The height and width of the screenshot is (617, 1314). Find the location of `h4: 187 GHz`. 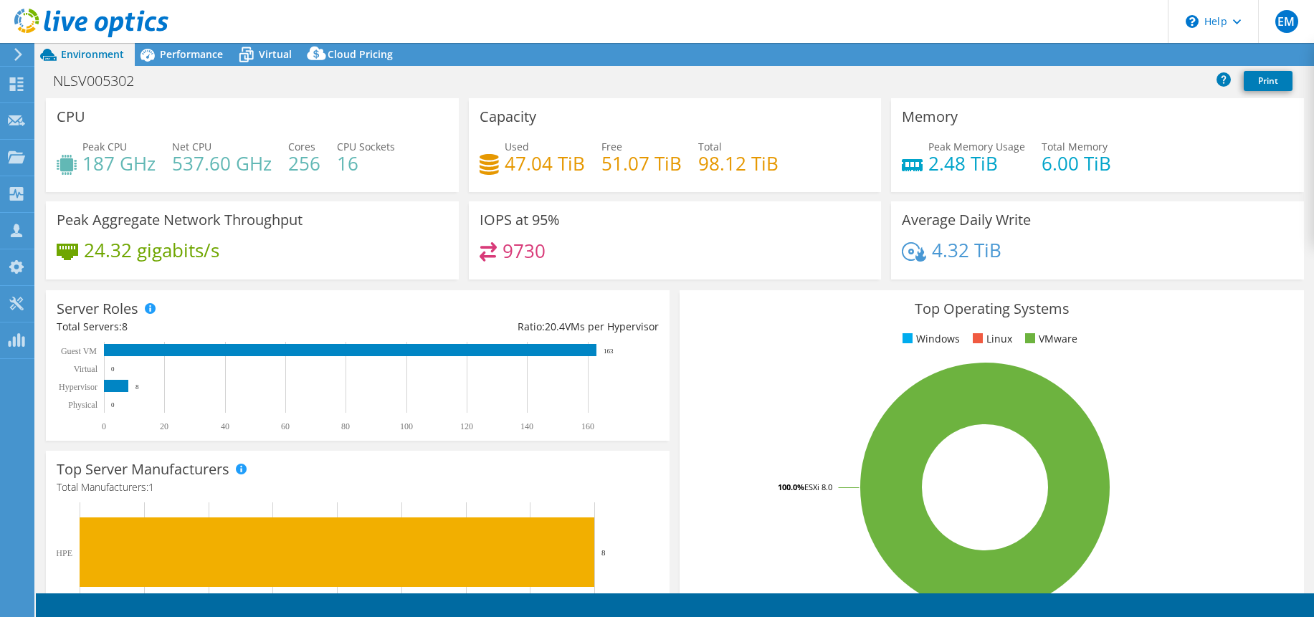

h4: 187 GHz is located at coordinates (119, 163).